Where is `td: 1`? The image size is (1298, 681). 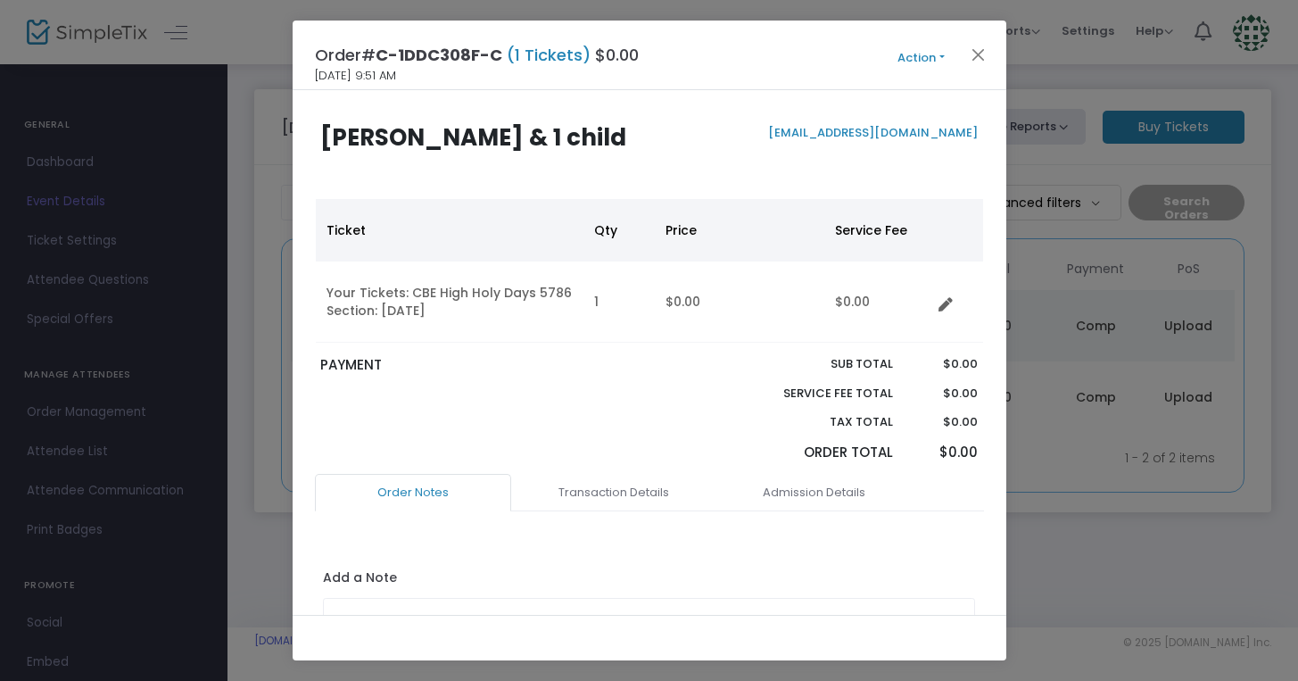 td: 1 is located at coordinates (619, 302).